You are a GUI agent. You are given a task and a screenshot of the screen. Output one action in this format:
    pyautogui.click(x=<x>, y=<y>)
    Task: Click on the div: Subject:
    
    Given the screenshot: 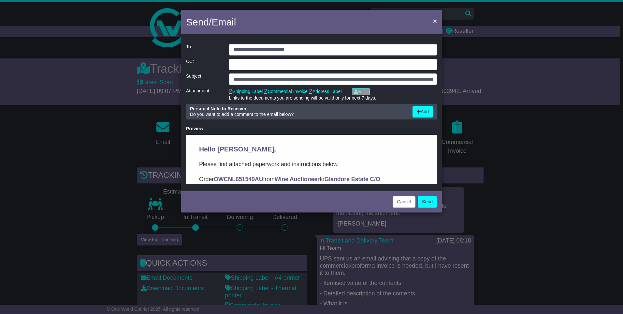 What is the action you would take?
    pyautogui.click(x=204, y=79)
    